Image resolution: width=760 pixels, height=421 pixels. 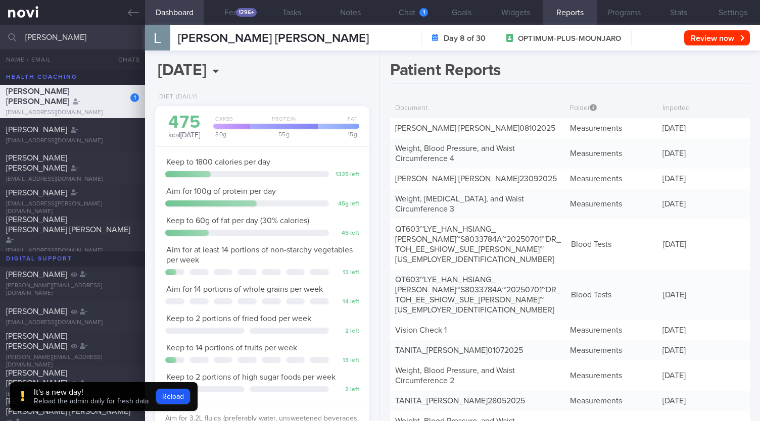 I want to click on span: Aim for at least 14 portions of non-starchy vegetables per week, so click(x=259, y=255).